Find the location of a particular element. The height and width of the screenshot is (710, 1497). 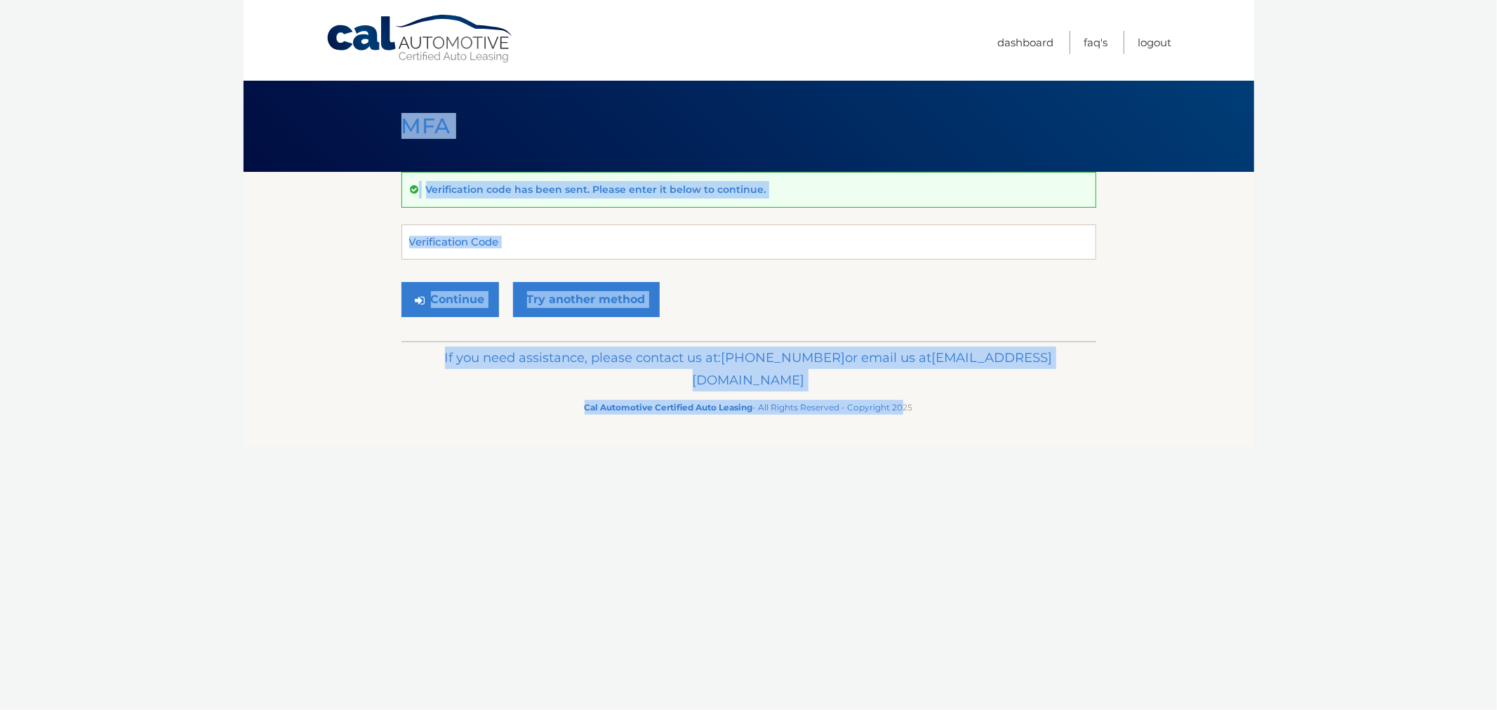

a: Try another method is located at coordinates (586, 300).